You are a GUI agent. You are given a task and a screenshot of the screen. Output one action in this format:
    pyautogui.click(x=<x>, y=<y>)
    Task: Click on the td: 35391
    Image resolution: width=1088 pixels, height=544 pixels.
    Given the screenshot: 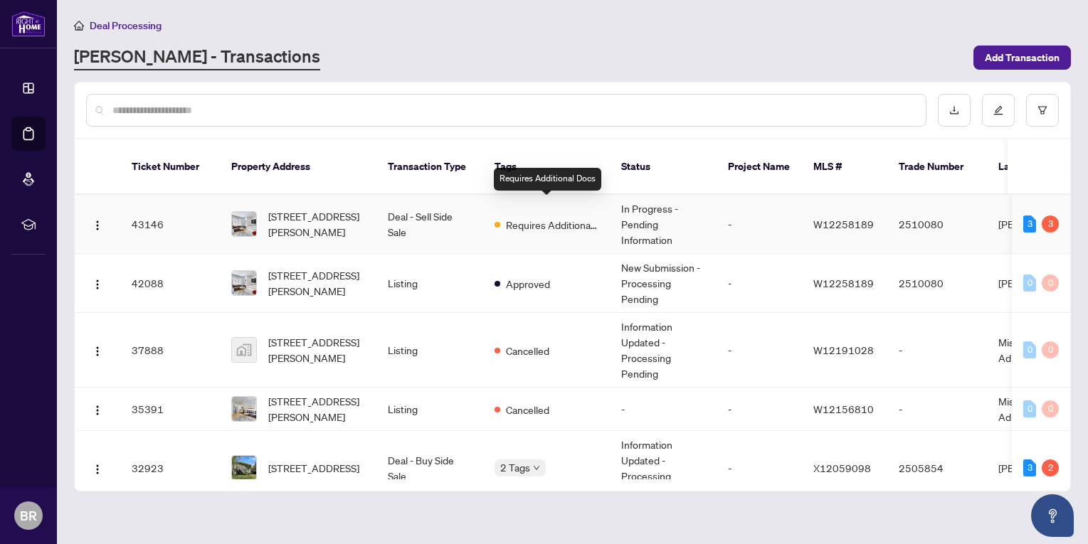 What is the action you would take?
    pyautogui.click(x=170, y=409)
    